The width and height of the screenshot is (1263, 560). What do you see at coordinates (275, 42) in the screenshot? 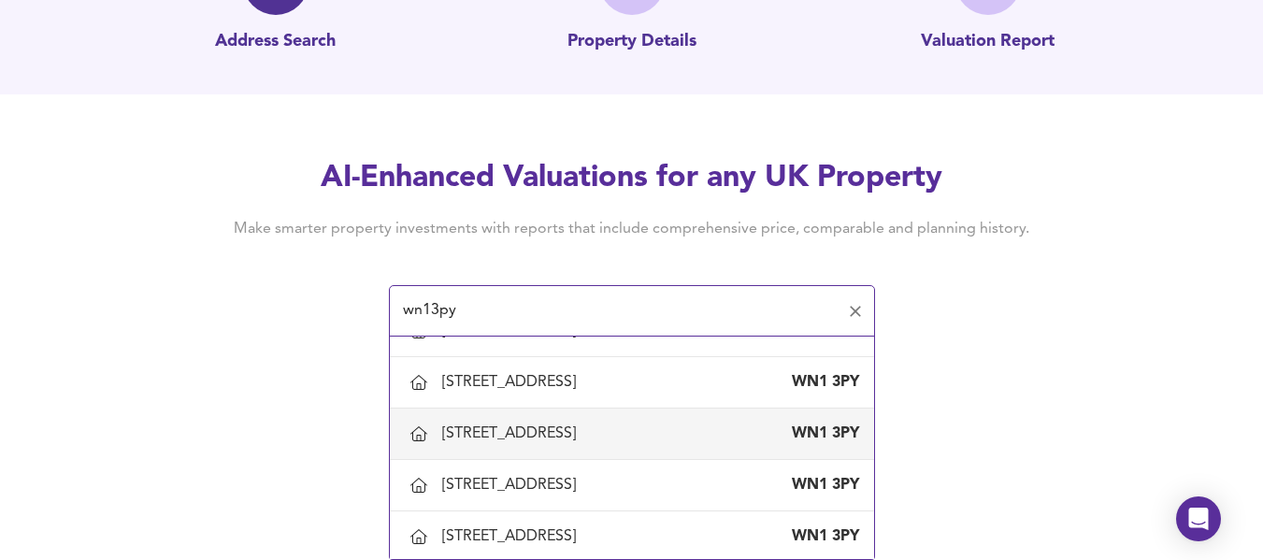
I see `p: Address Search` at bounding box center [275, 42].